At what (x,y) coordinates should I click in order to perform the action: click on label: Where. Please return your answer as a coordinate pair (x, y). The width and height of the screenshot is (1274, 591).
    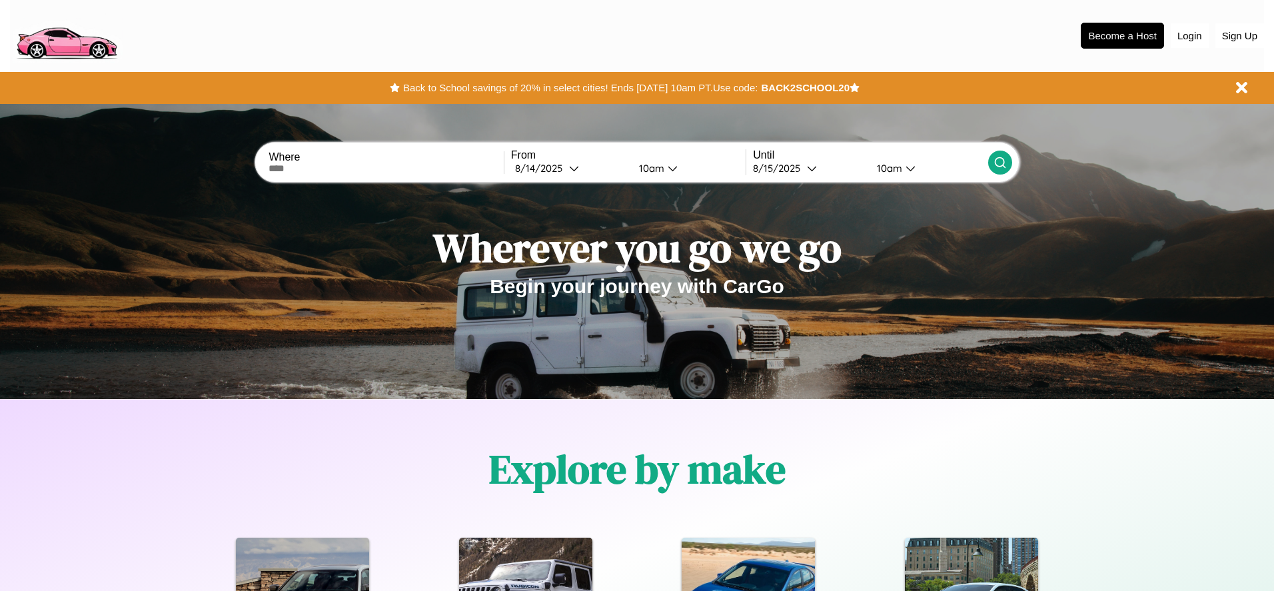
    Looking at the image, I should click on (386, 157).